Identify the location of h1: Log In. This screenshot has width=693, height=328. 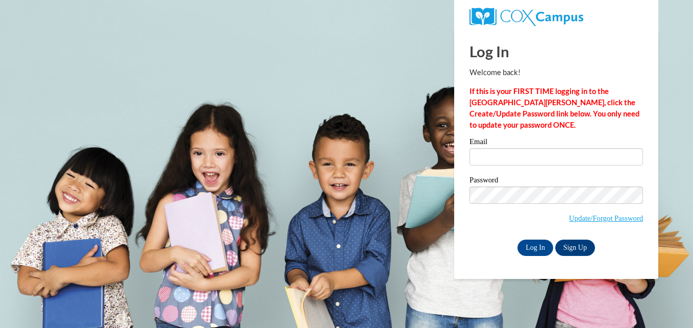
(556, 51).